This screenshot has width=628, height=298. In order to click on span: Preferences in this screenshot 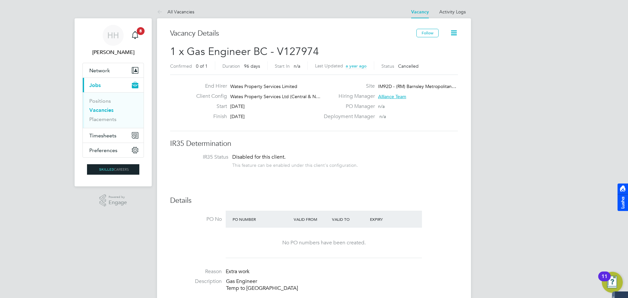, I will do `click(103, 150)`.